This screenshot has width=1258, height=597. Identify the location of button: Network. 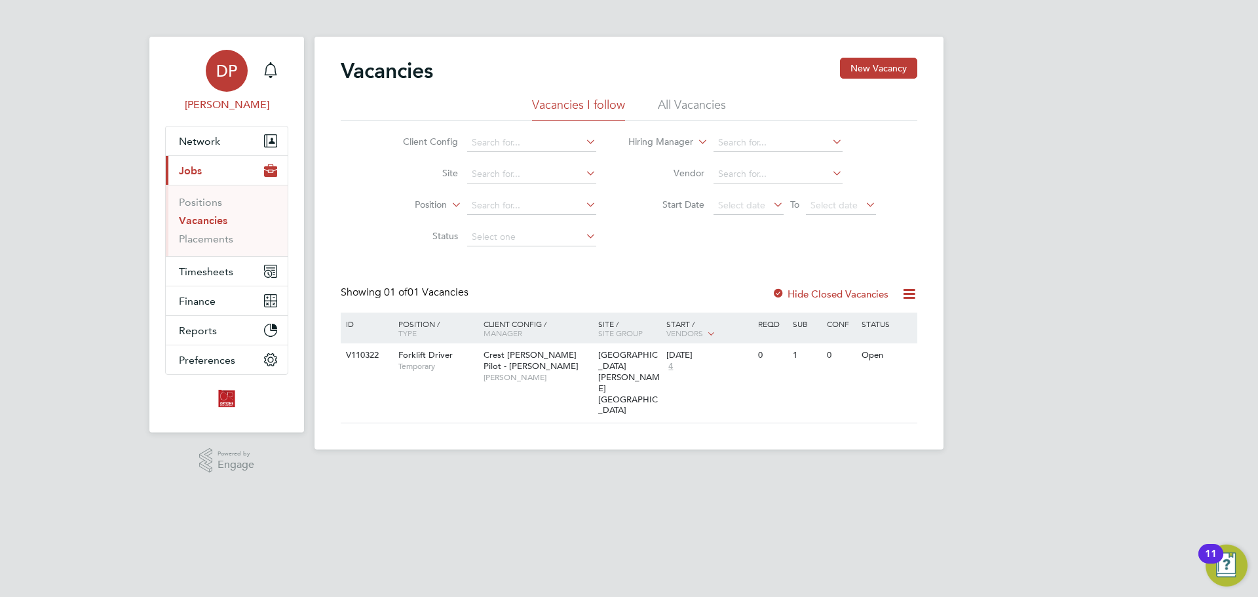
(227, 141).